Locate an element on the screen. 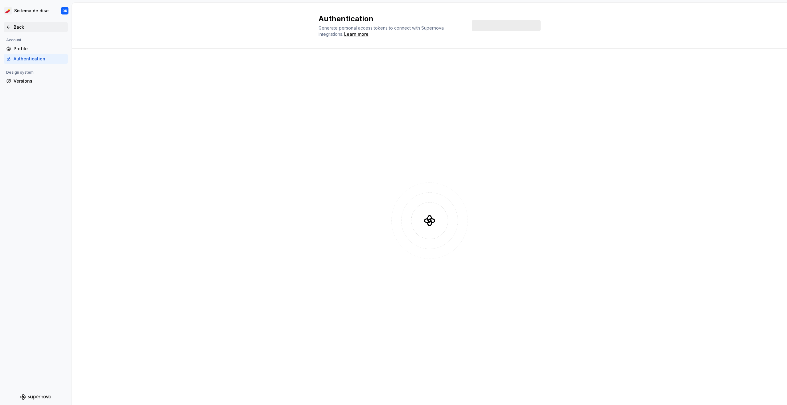  div: Versions is located at coordinates (39, 81).